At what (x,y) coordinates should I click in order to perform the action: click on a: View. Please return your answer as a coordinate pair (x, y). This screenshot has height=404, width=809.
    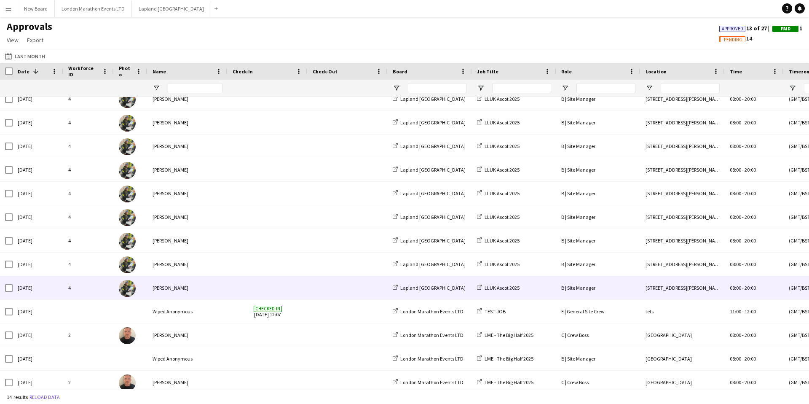
    Looking at the image, I should click on (13, 40).